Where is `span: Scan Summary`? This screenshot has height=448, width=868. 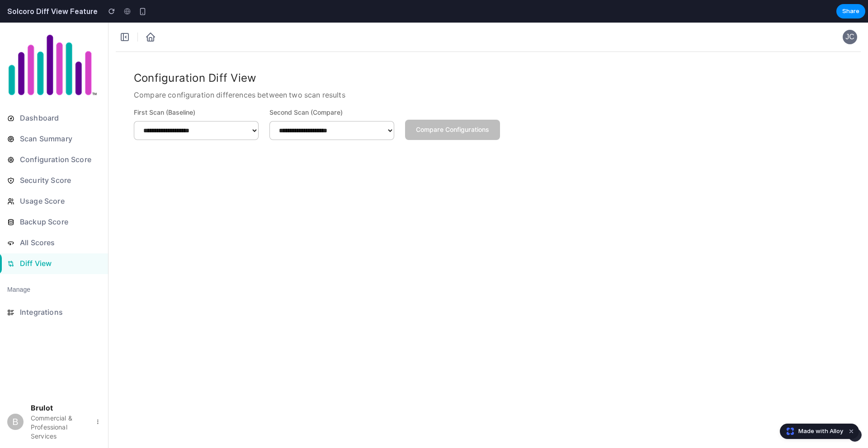 span: Scan Summary is located at coordinates (59, 117).